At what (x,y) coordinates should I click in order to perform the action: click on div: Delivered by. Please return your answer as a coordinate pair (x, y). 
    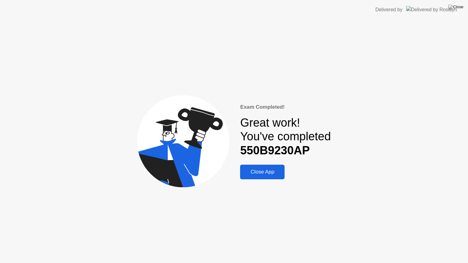
    Looking at the image, I should click on (388, 10).